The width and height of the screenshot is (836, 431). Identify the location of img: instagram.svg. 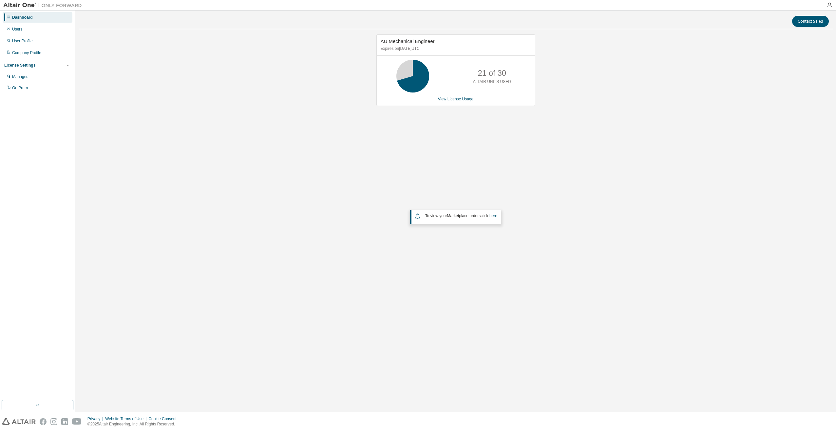
(54, 421).